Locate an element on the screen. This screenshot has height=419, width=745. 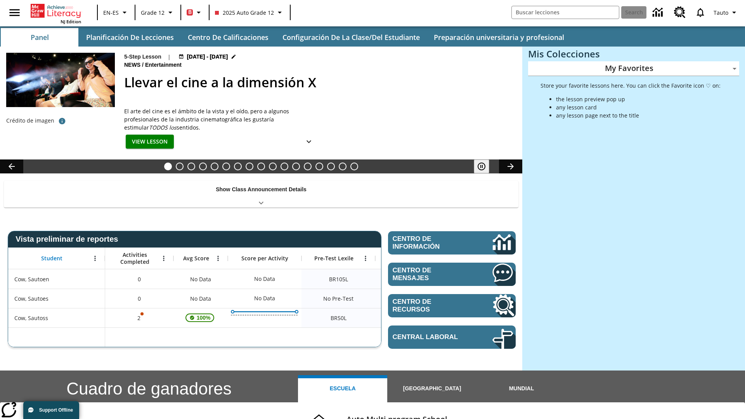
button: Slide 15 ¡Hurra por el Día de la Constitución! is located at coordinates (331, 166).